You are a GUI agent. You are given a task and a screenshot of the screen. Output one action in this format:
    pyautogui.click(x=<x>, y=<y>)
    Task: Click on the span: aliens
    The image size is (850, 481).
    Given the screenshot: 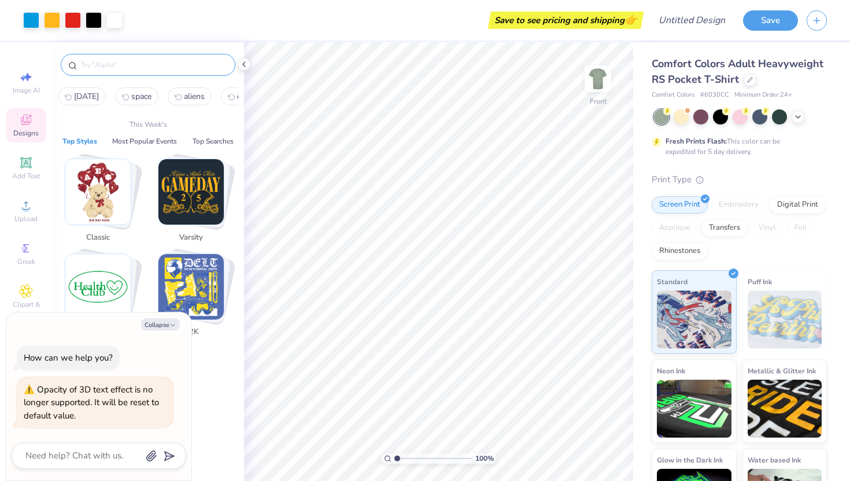 What is the action you would take?
    pyautogui.click(x=194, y=96)
    